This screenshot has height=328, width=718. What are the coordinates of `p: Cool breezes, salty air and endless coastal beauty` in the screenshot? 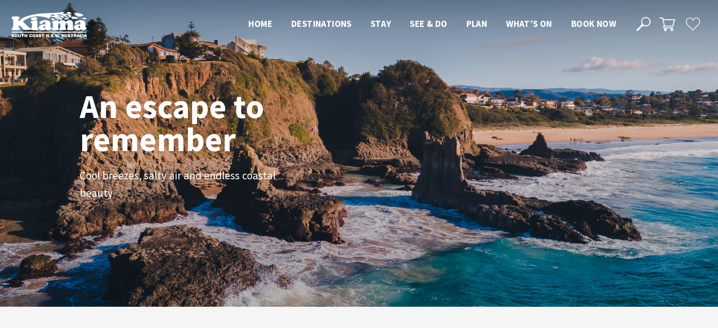 It's located at (186, 185).